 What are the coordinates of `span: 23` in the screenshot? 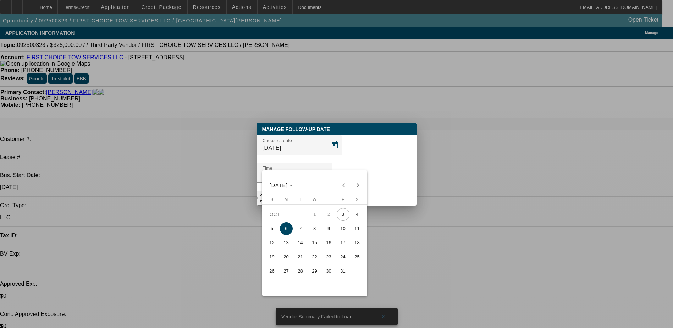 It's located at (329, 257).